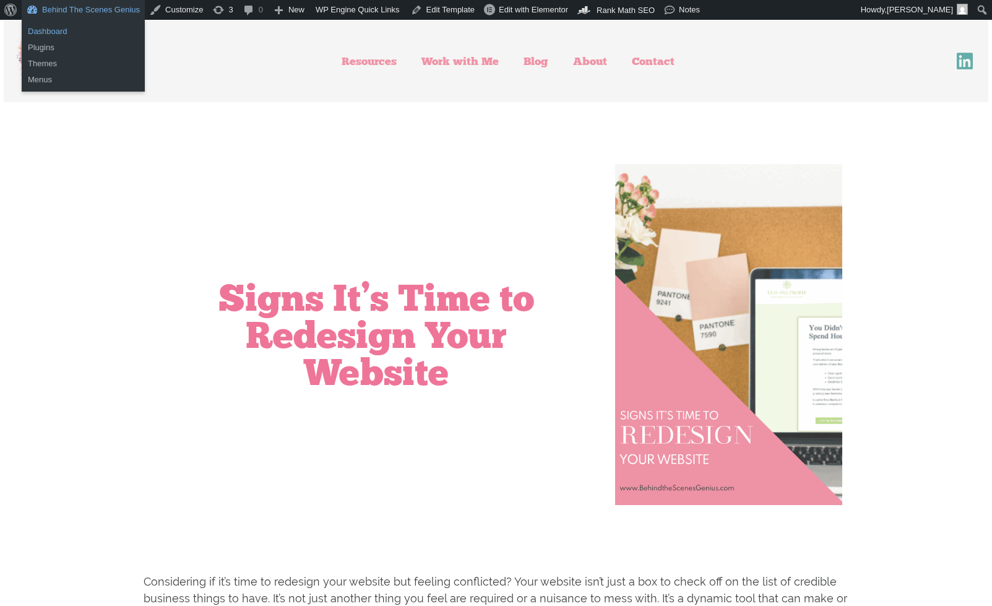 This screenshot has height=606, width=992. I want to click on nav: Menu, so click(508, 61).